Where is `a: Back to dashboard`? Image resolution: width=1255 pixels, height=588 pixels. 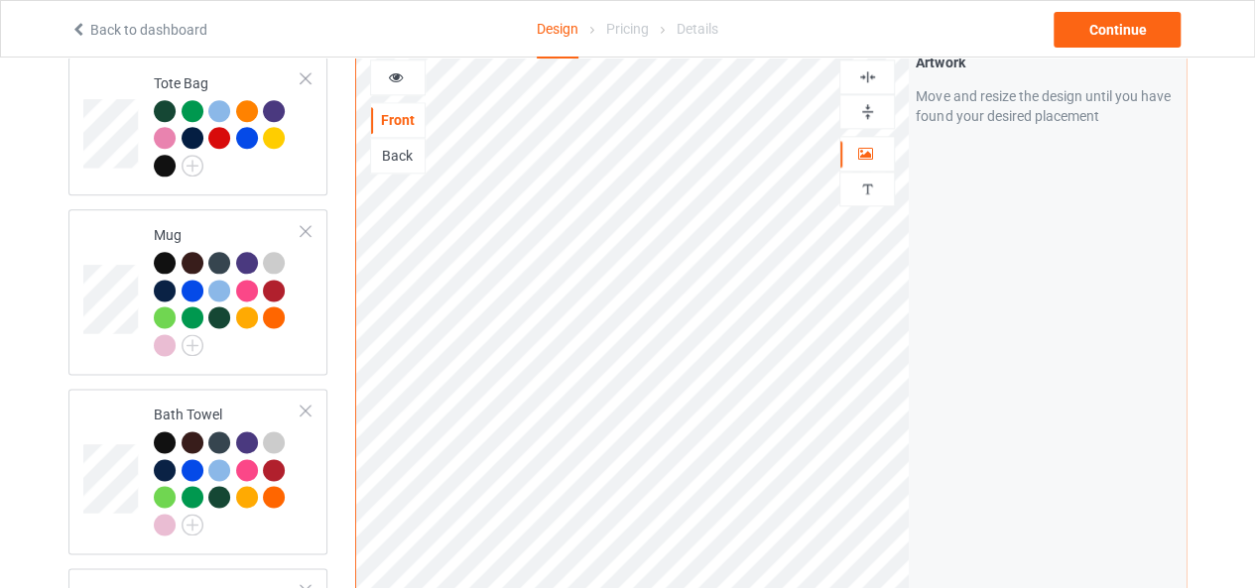 a: Back to dashboard is located at coordinates (139, 30).